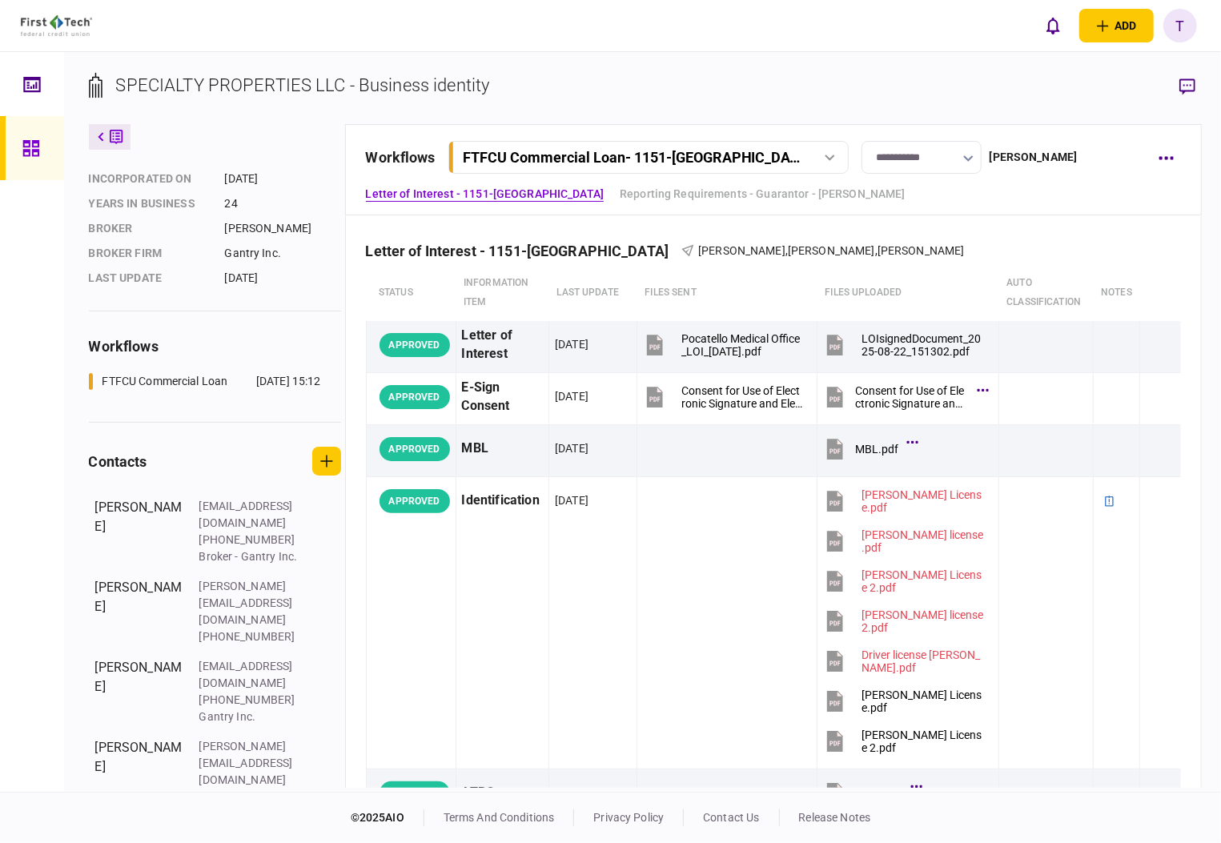  What do you see at coordinates (629, 818) in the screenshot?
I see `a: privacy policy` at bounding box center [629, 818].